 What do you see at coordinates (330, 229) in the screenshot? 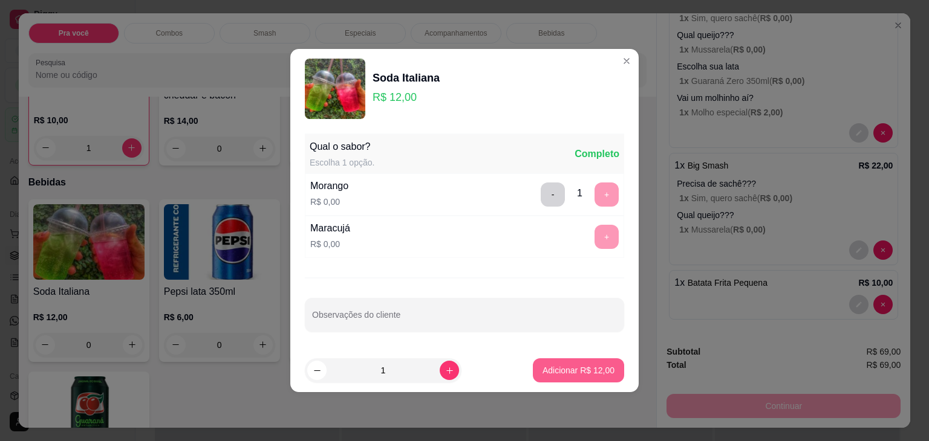
I see `div: Maracujá` at bounding box center [330, 229].